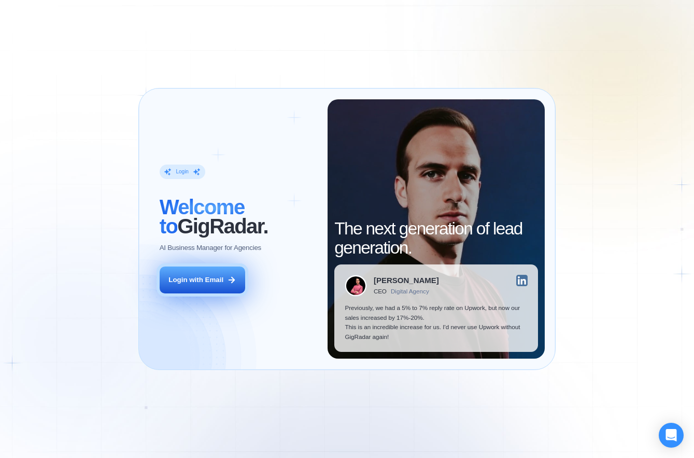 Image resolution: width=694 pixels, height=458 pixels. What do you see at coordinates (202, 217) in the screenshot?
I see `span: Welcome to` at bounding box center [202, 217].